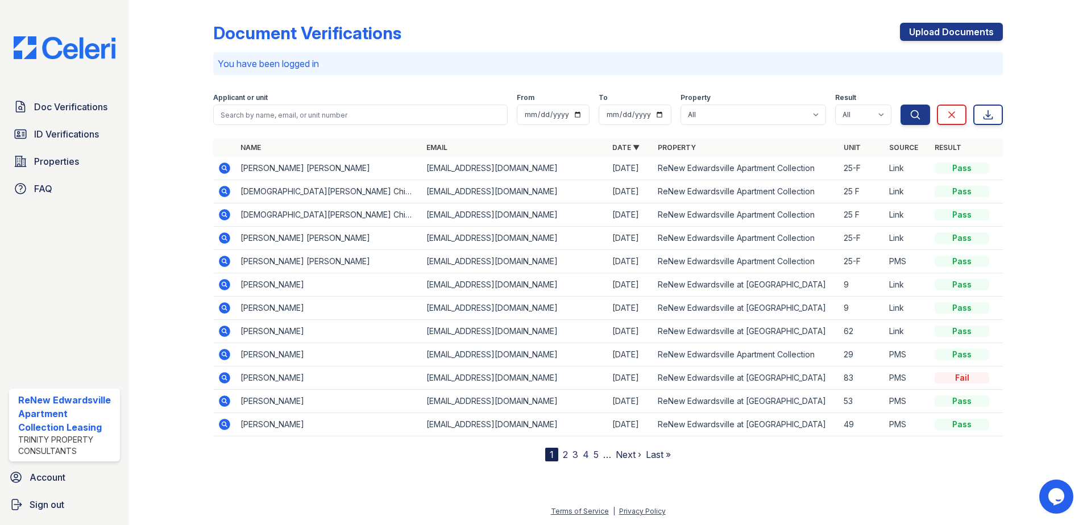  Describe the element at coordinates (525, 98) in the screenshot. I see `label: From` at that location.